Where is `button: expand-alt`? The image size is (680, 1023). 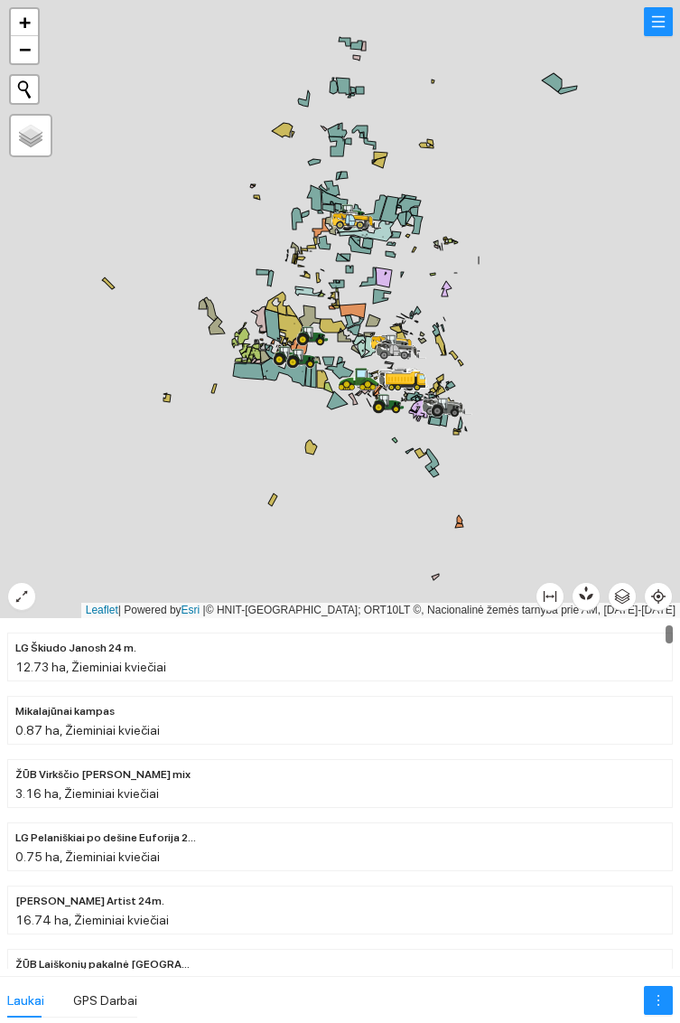 button: expand-alt is located at coordinates (22, 596).